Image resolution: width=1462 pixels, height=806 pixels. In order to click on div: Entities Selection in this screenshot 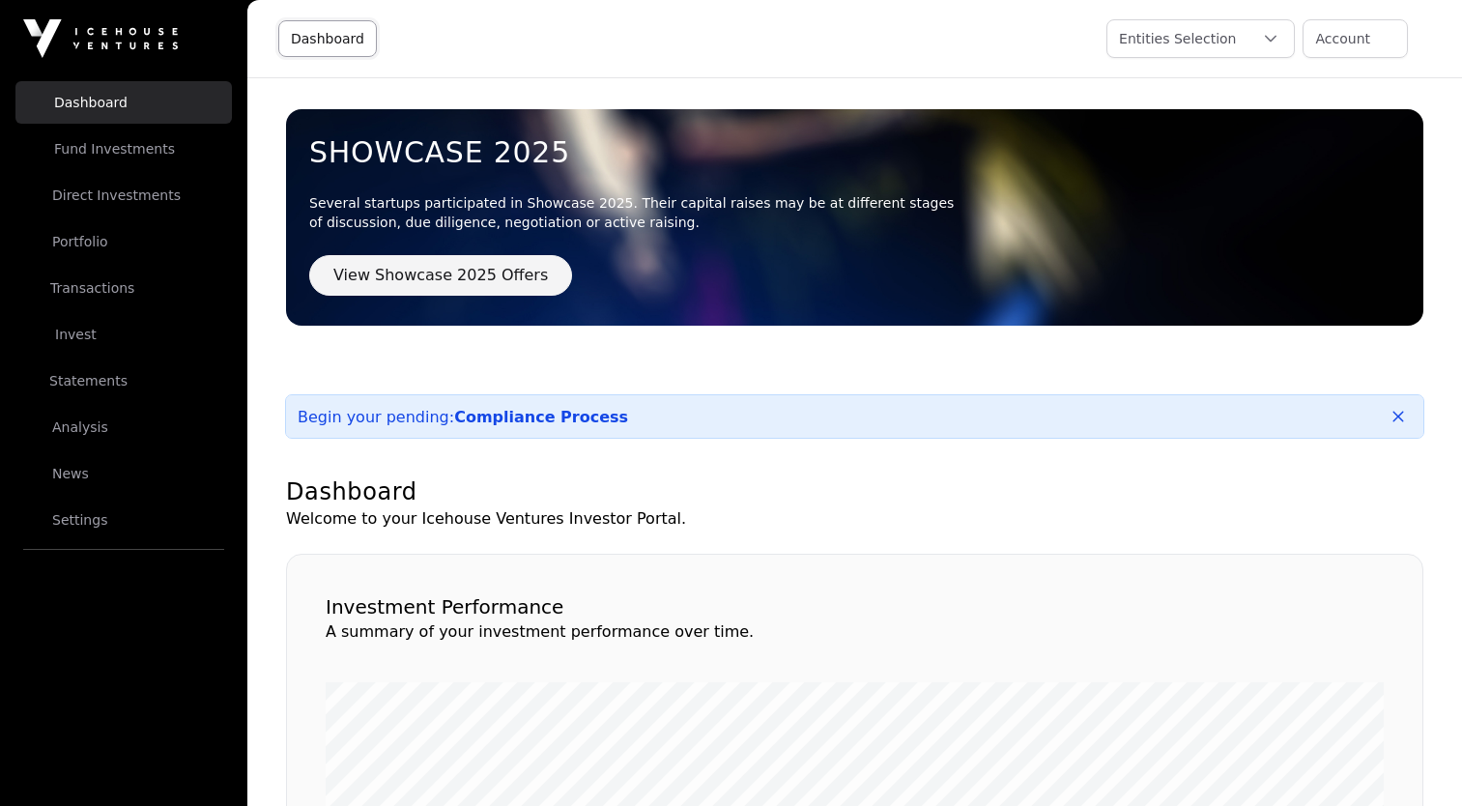, I will do `click(1184, 39)`.